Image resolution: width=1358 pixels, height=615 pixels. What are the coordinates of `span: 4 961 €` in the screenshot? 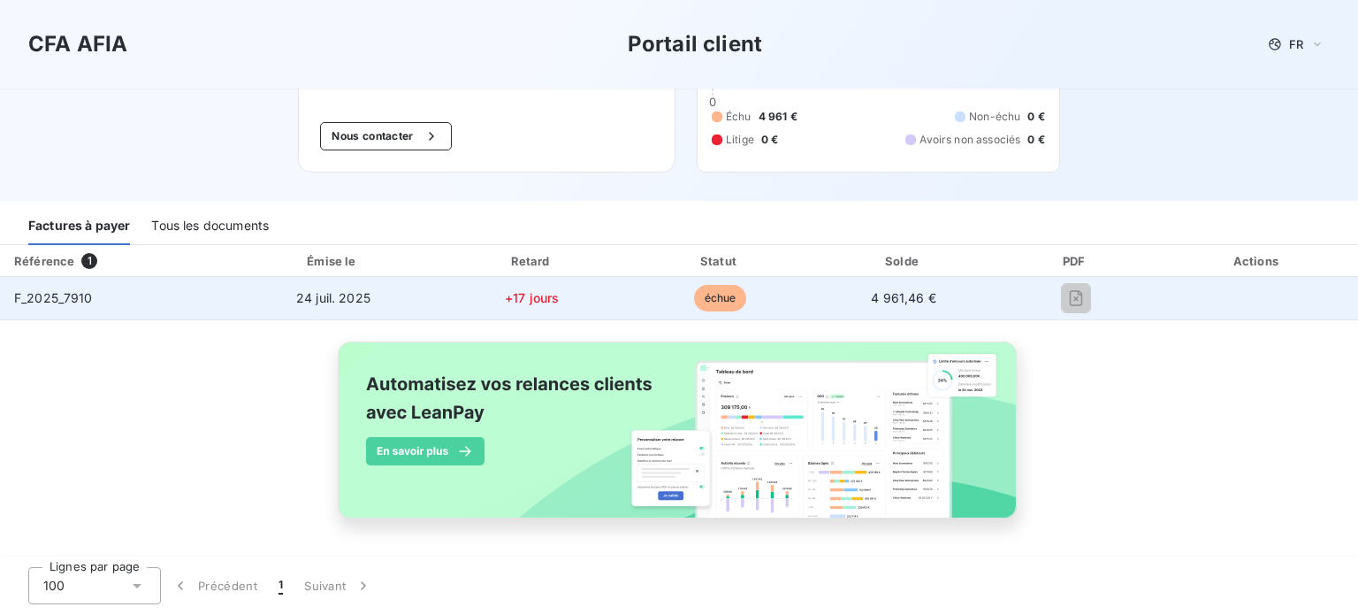 It's located at (778, 117).